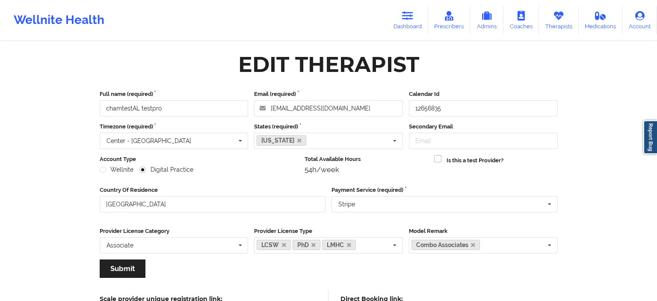  I want to click on a: Account, so click(639, 20).